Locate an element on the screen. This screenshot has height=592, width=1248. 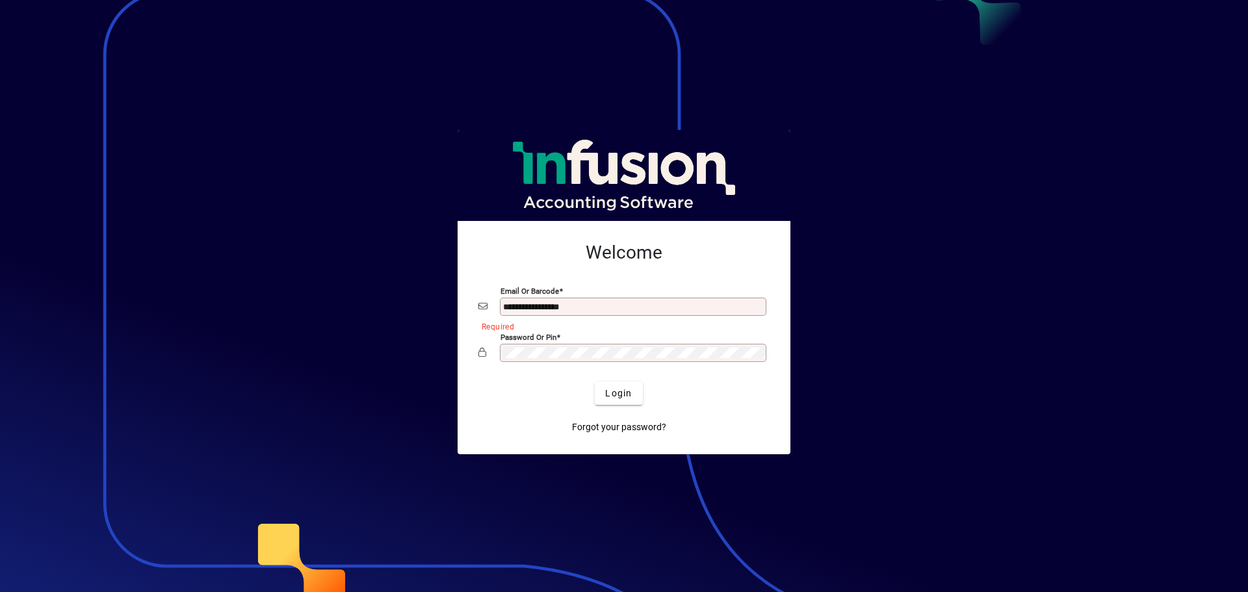
span: Login is located at coordinates (618, 393).